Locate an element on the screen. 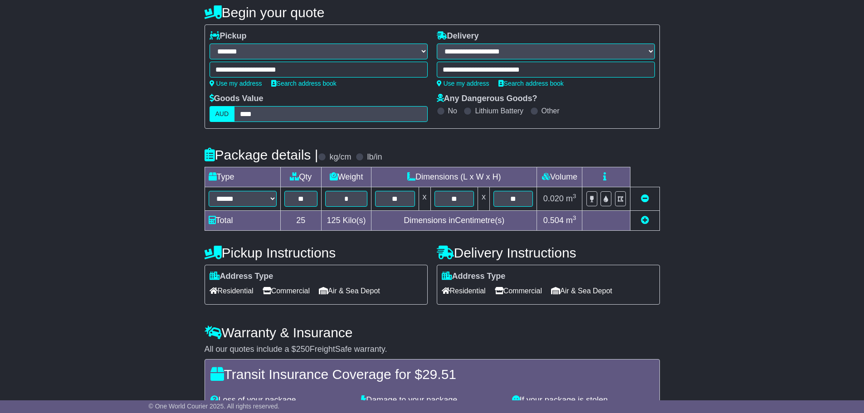 The width and height of the screenshot is (864, 413). label: AUD is located at coordinates (222, 114).